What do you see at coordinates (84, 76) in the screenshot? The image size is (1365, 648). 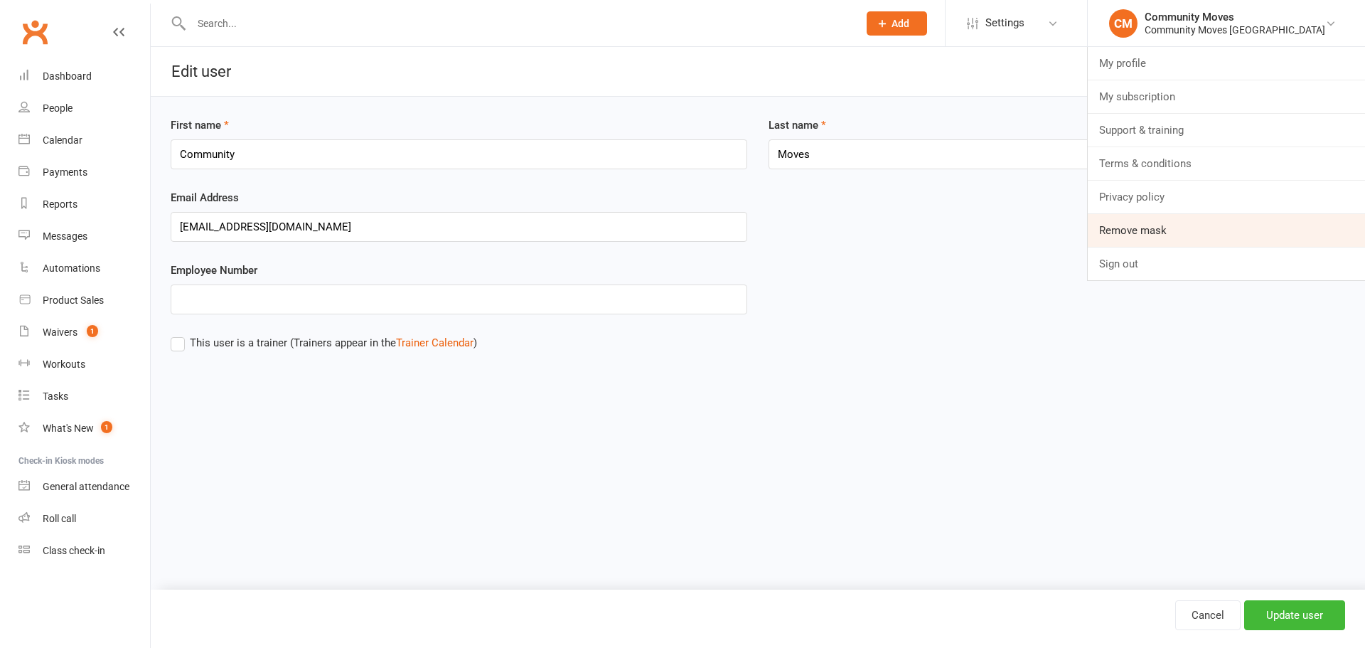 I see `a: Dashboard` at bounding box center [84, 76].